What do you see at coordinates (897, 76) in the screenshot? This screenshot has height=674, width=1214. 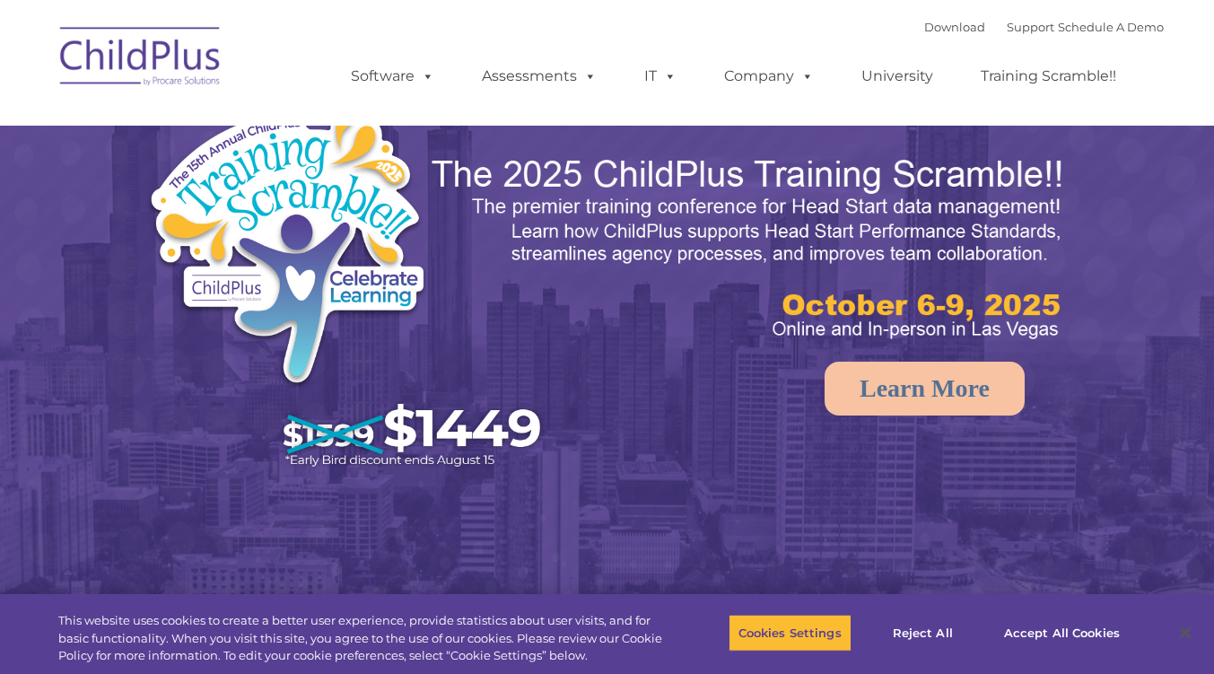 I see `a: University` at bounding box center [897, 76].